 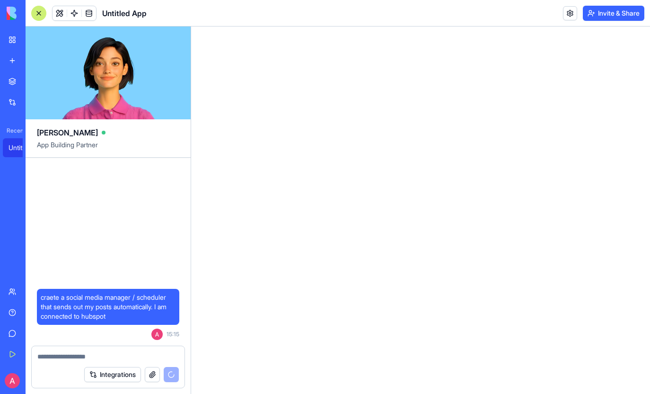 I want to click on span: Recent, so click(x=13, y=131).